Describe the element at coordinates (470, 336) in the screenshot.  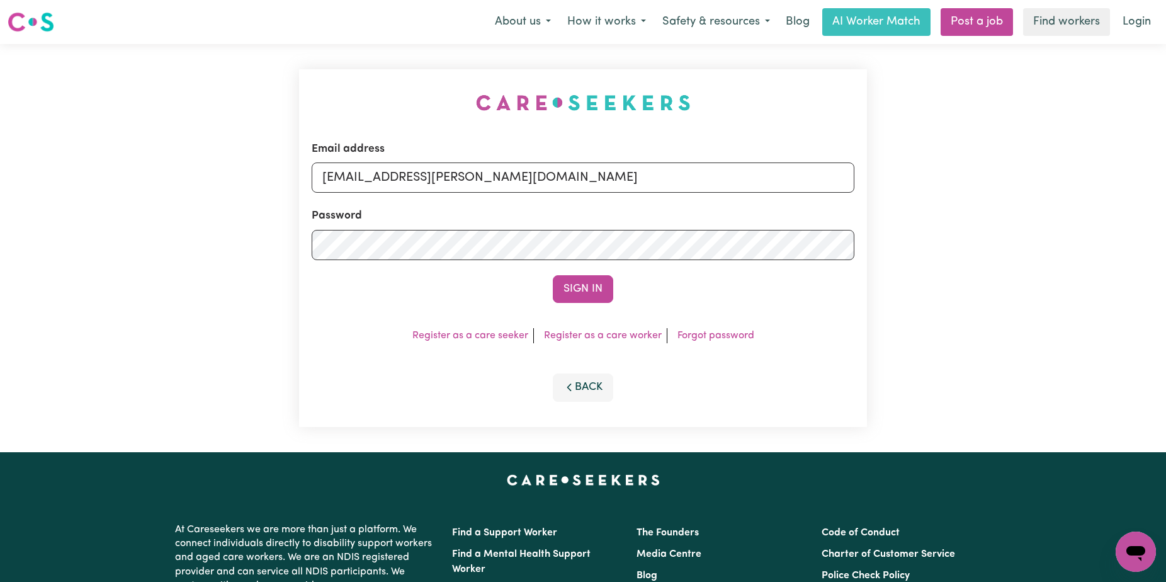
I see `a: Register as a care seeker` at that location.